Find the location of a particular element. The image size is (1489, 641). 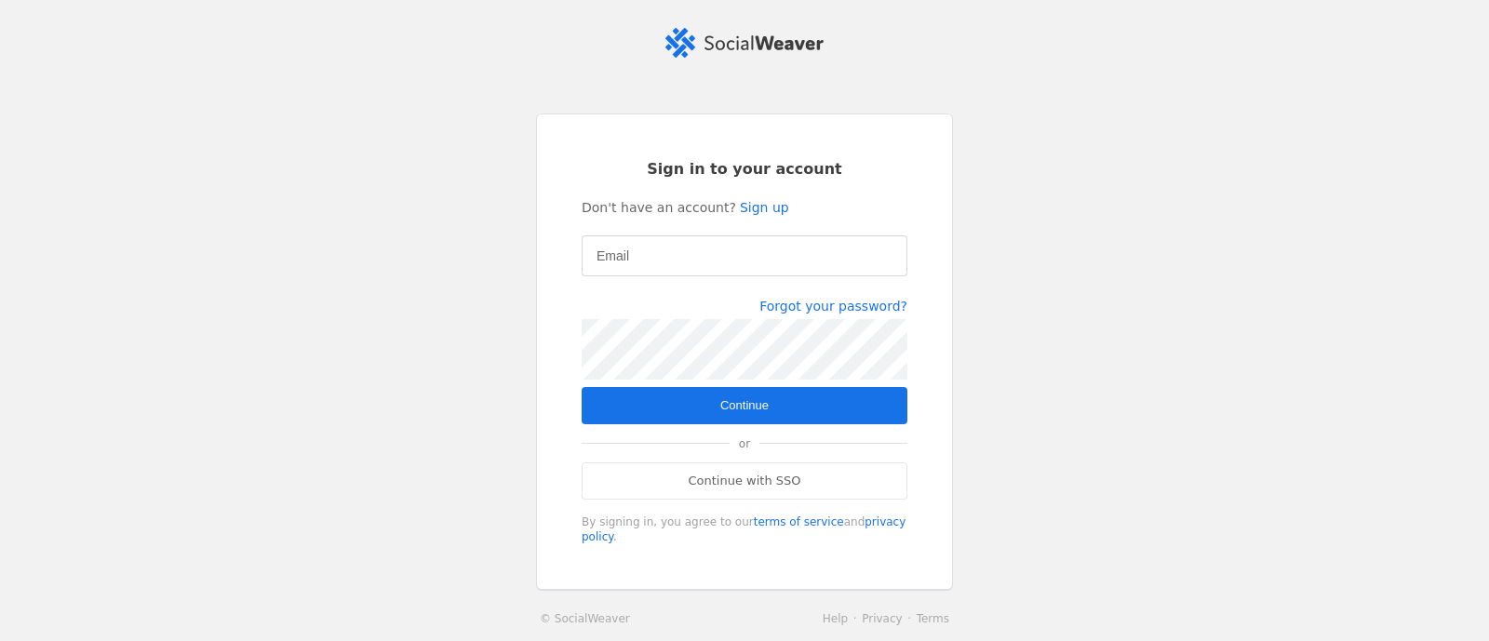

button: Continue is located at coordinates (745, 406).